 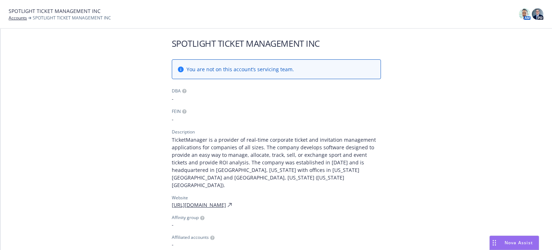 I want to click on span: TicketManager is a provider of real-time corporate ticket and invitation management applications ..., so click(x=276, y=162).